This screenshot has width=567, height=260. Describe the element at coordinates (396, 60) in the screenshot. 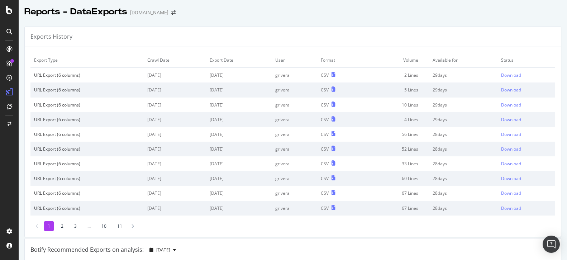

I see `td: Volume` at that location.